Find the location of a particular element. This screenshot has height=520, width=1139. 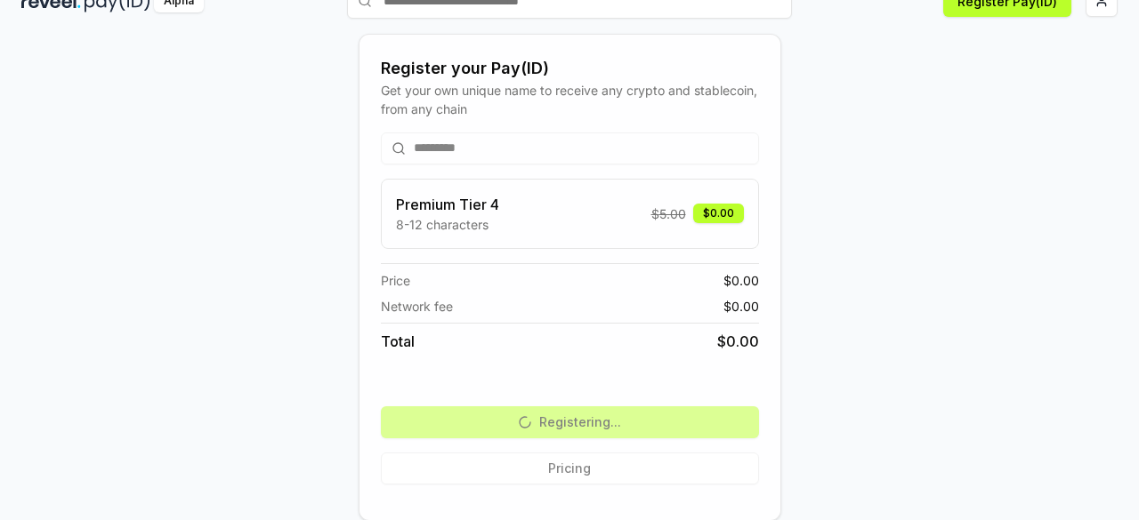

span: $ 5.00 is located at coordinates (668, 213).